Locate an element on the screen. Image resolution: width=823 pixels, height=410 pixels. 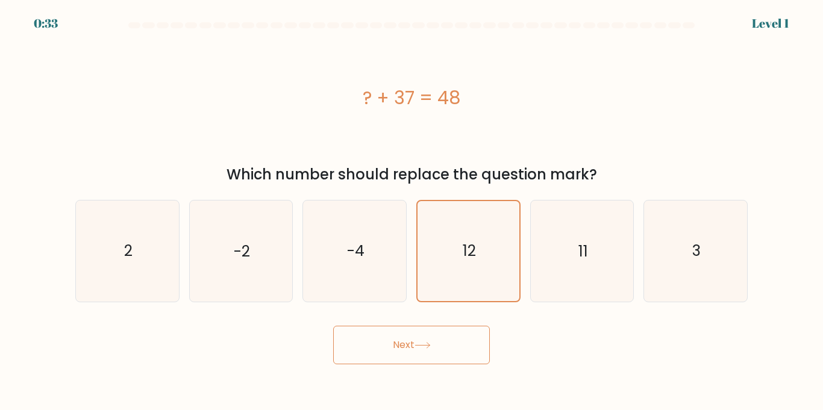
text: 2 is located at coordinates (128, 251).